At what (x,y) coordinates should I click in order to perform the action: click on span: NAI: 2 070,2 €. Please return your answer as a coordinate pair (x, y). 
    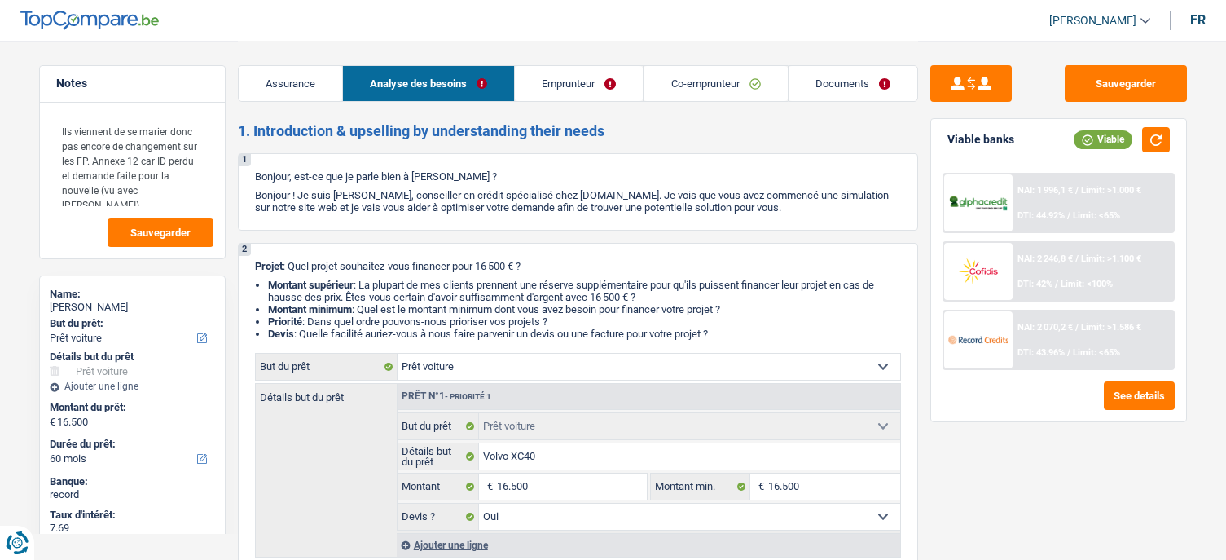
    Looking at the image, I should click on (1045, 327).